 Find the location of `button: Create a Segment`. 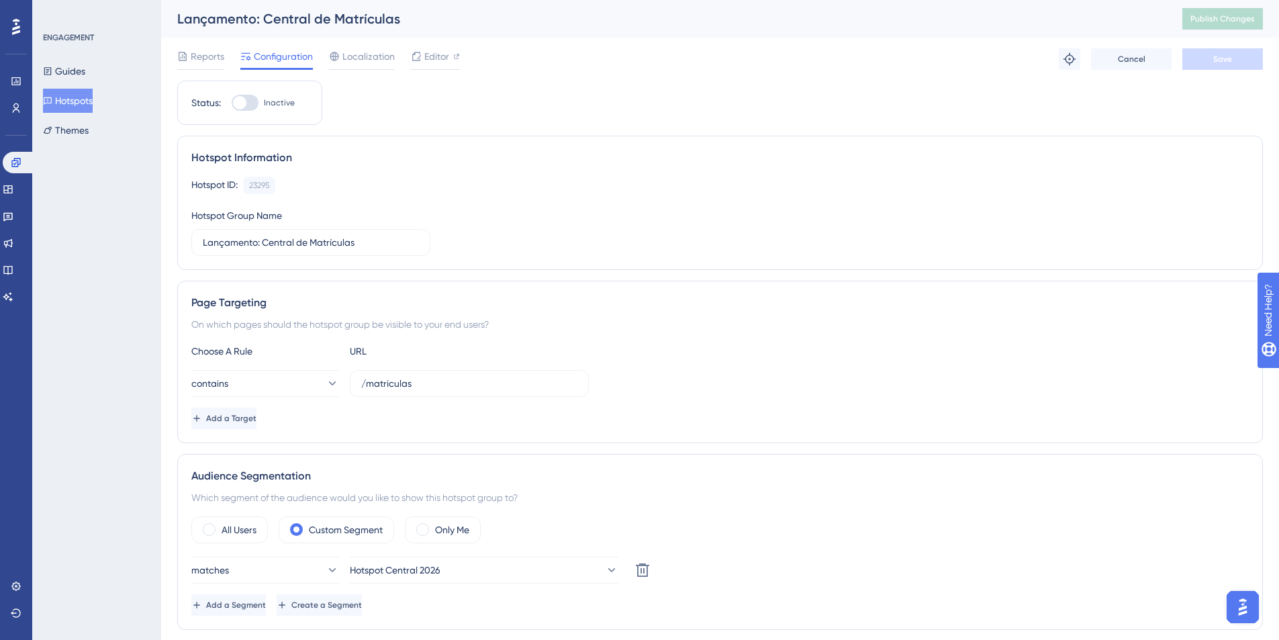

button: Create a Segment is located at coordinates (319, 605).